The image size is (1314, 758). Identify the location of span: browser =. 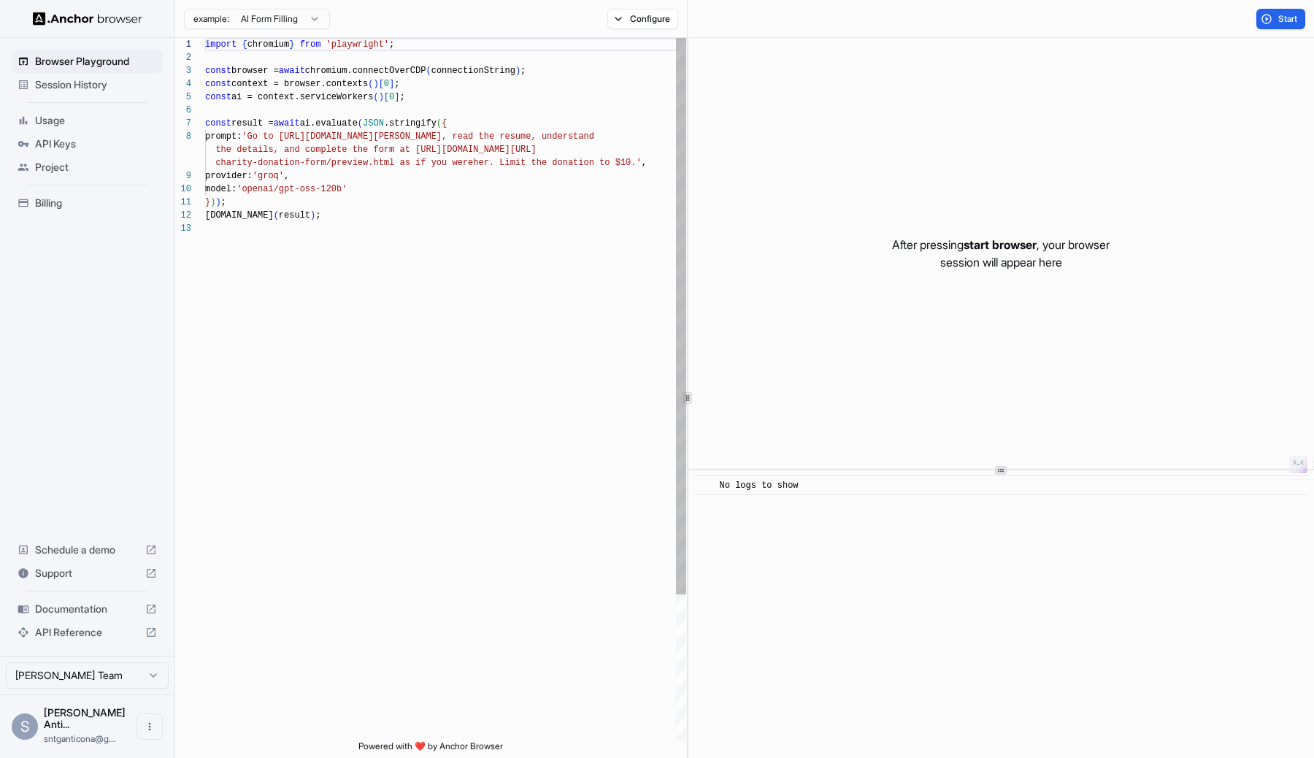
(255, 71).